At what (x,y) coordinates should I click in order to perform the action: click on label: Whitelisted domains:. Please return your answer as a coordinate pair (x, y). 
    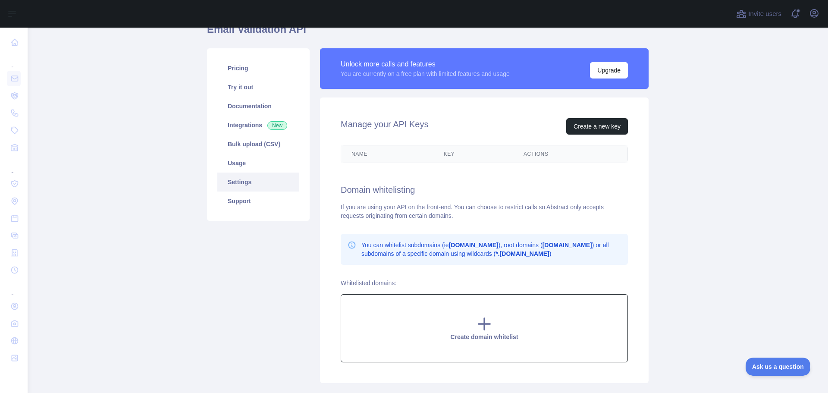
    Looking at the image, I should click on (368, 283).